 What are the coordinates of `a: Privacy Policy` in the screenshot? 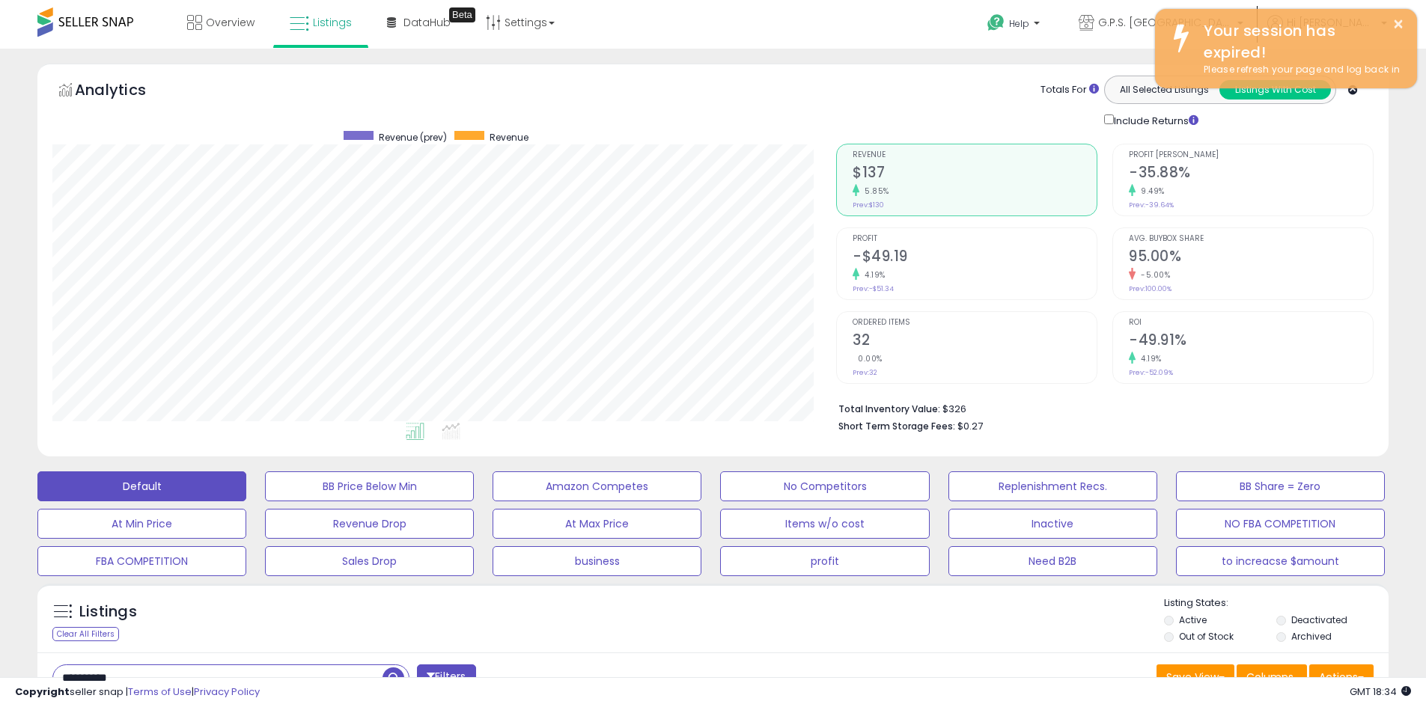 It's located at (227, 692).